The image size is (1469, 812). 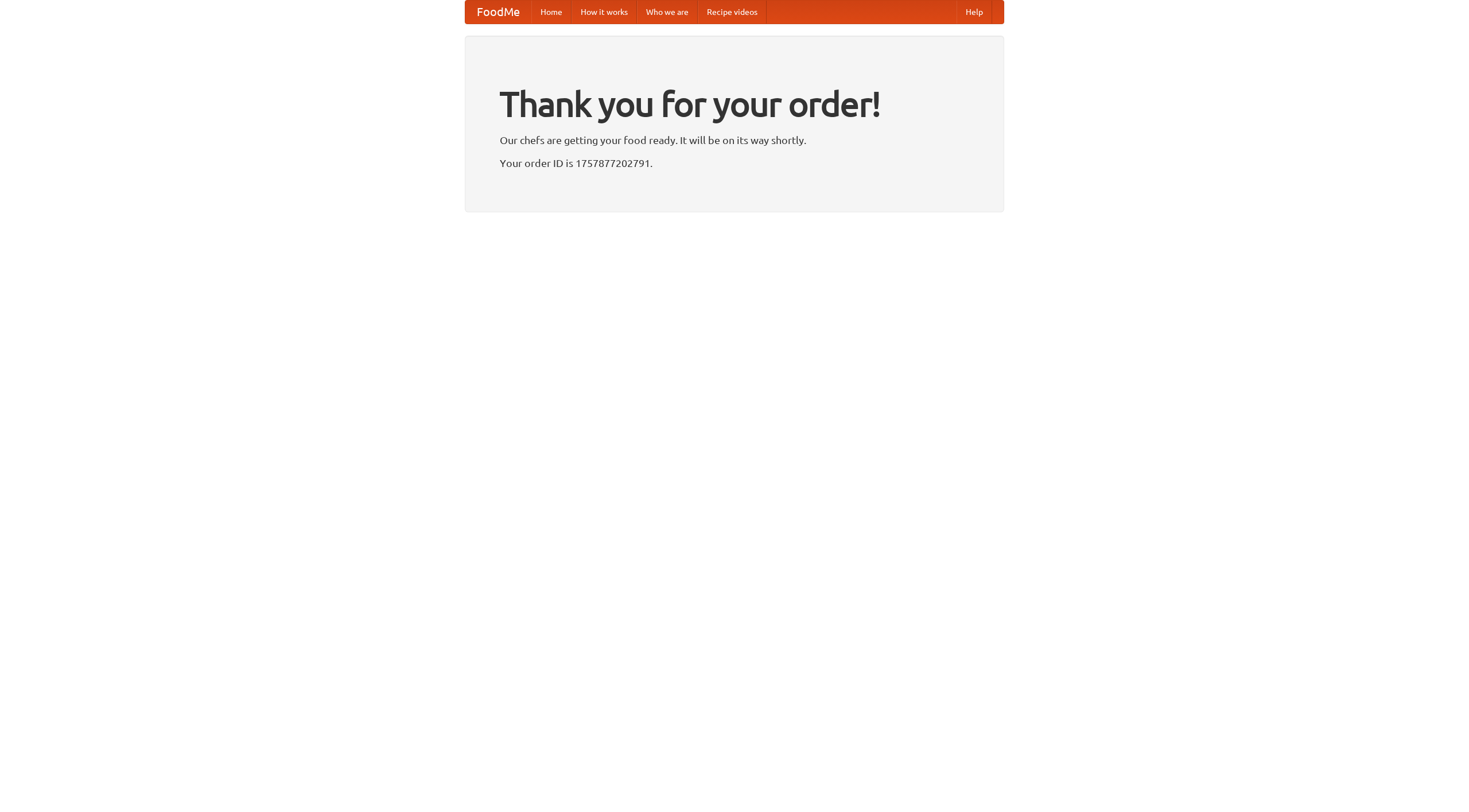 What do you see at coordinates (735, 163) in the screenshot?
I see `p: Your order ID is 1757877202791.` at bounding box center [735, 163].